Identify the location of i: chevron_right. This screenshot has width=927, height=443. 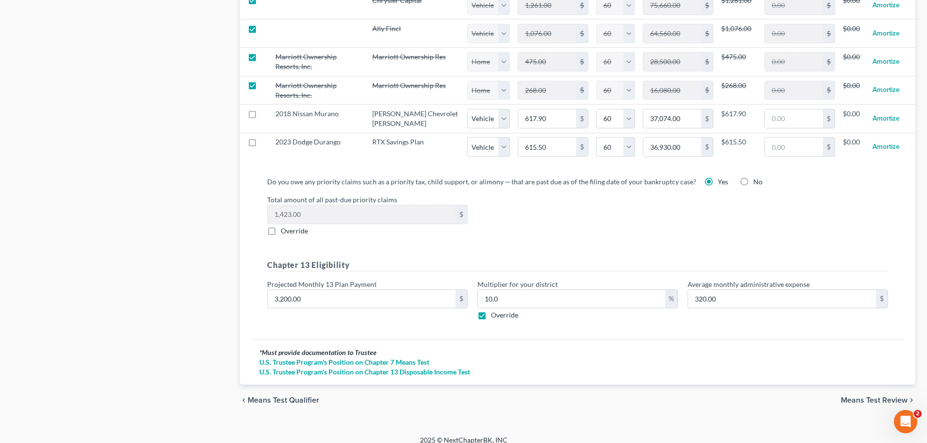
(911, 400).